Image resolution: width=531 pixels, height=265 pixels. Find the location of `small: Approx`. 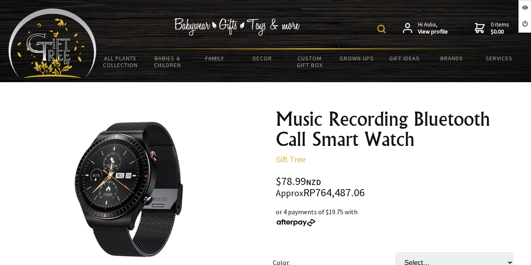

small: Approx is located at coordinates (290, 193).